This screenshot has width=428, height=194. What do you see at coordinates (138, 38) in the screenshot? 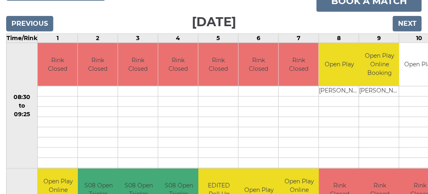
I see `td: 3` at bounding box center [138, 38].